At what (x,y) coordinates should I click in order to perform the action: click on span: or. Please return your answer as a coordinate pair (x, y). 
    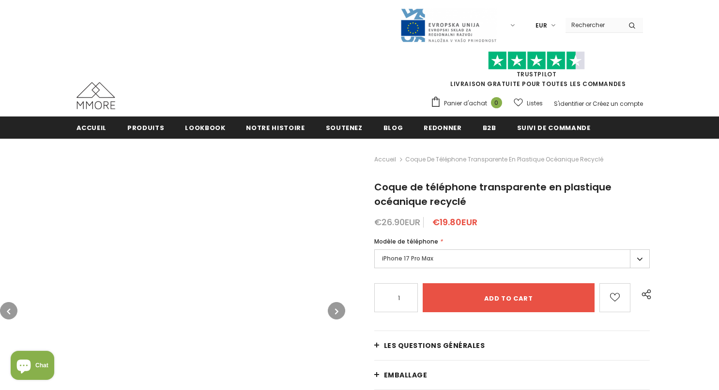
    Looking at the image, I should click on (588, 104).